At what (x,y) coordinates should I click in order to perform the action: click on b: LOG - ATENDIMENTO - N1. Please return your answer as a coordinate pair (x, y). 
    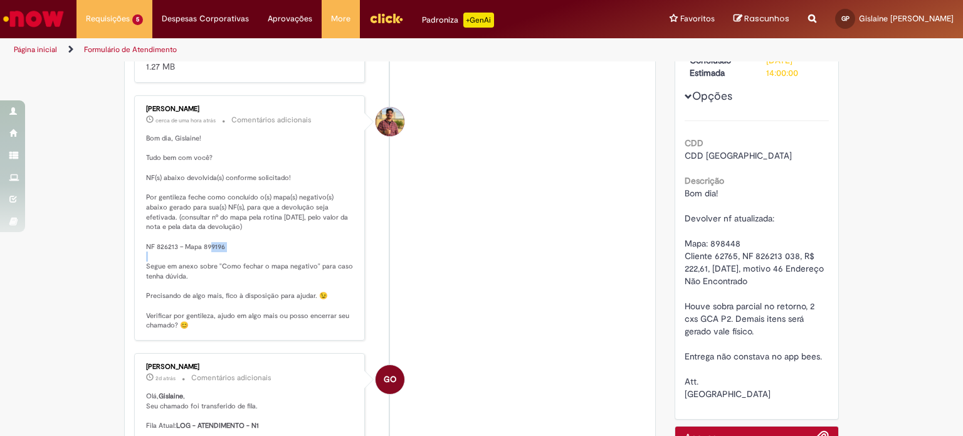
    Looking at the image, I should click on (217, 425).